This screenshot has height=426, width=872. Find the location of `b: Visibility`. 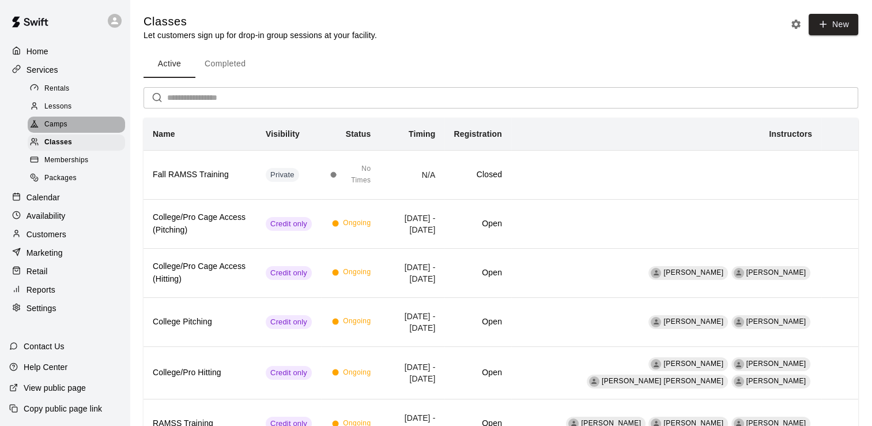

b: Visibility is located at coordinates (283, 134).